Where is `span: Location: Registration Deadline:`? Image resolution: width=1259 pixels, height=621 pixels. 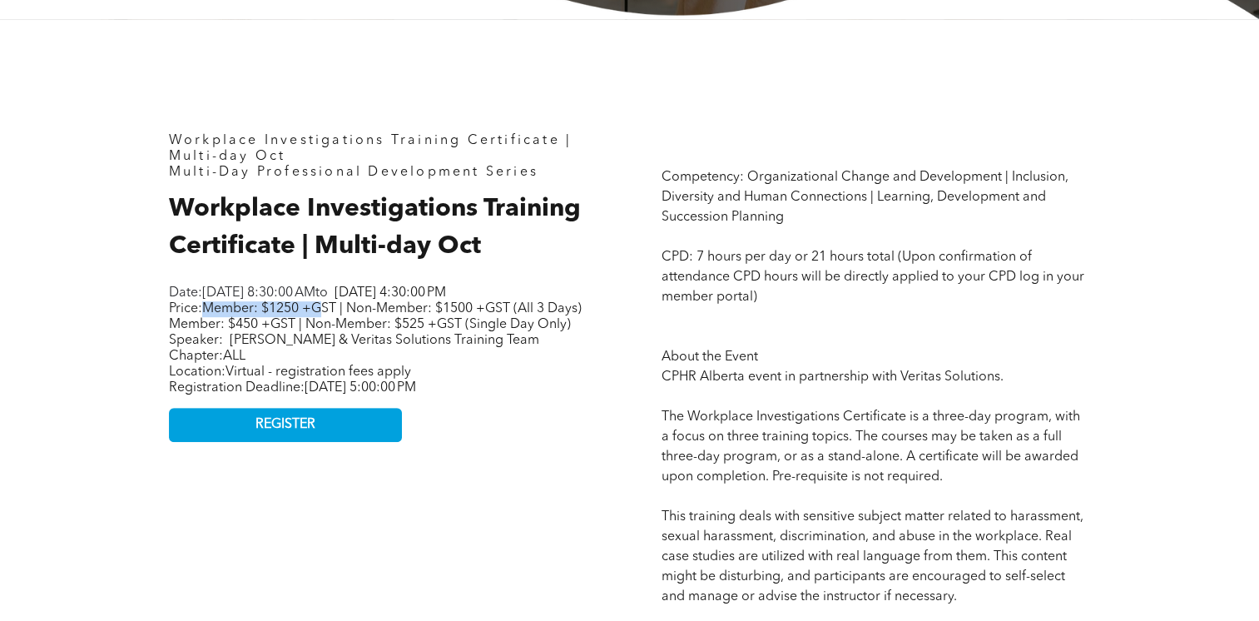 span: Location: Registration Deadline: is located at coordinates (292, 380).